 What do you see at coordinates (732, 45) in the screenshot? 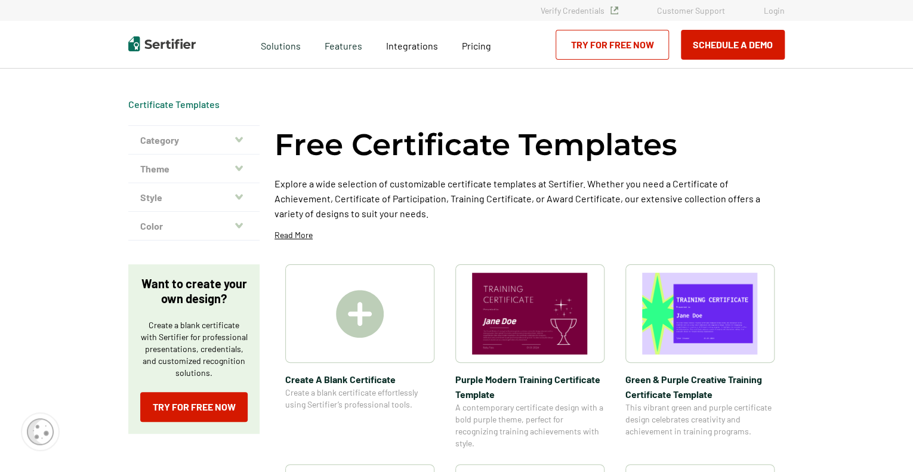
I see `button: Schedule a Demo` at bounding box center [732, 45].